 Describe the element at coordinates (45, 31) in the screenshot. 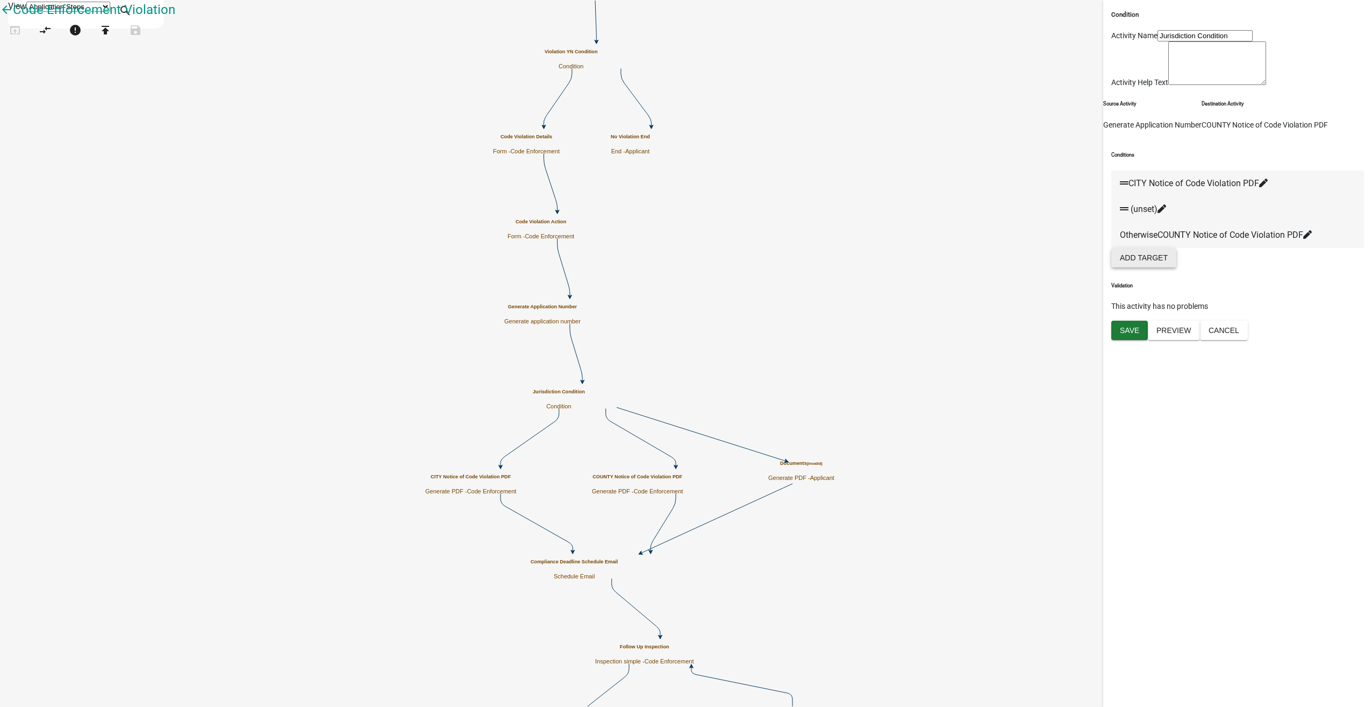

I see `i: compare_arrows` at that location.